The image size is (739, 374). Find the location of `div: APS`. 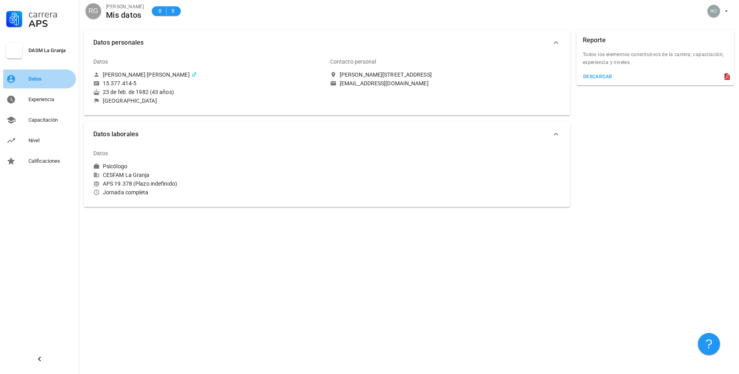

div: APS is located at coordinates (51, 24).